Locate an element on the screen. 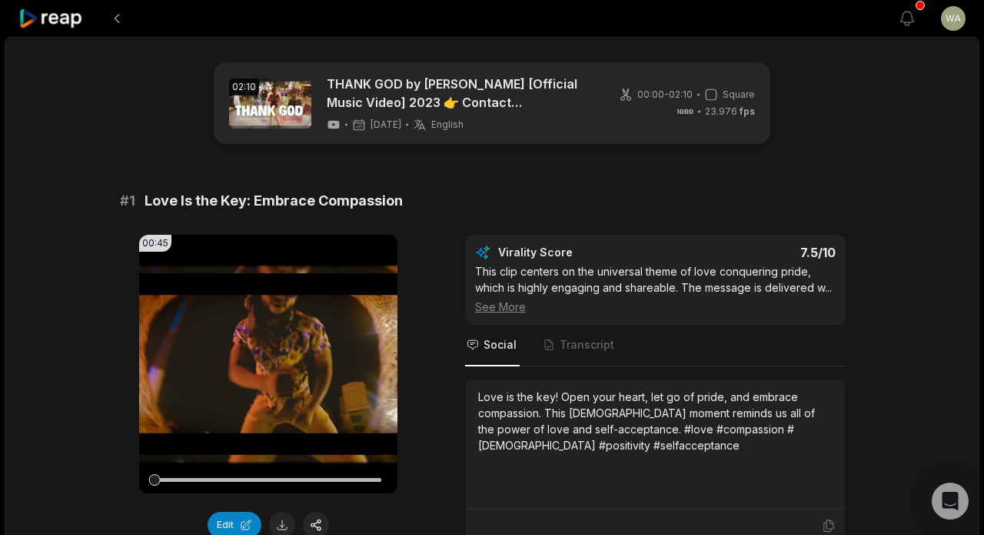  span: Square is located at coordinates (739, 95).